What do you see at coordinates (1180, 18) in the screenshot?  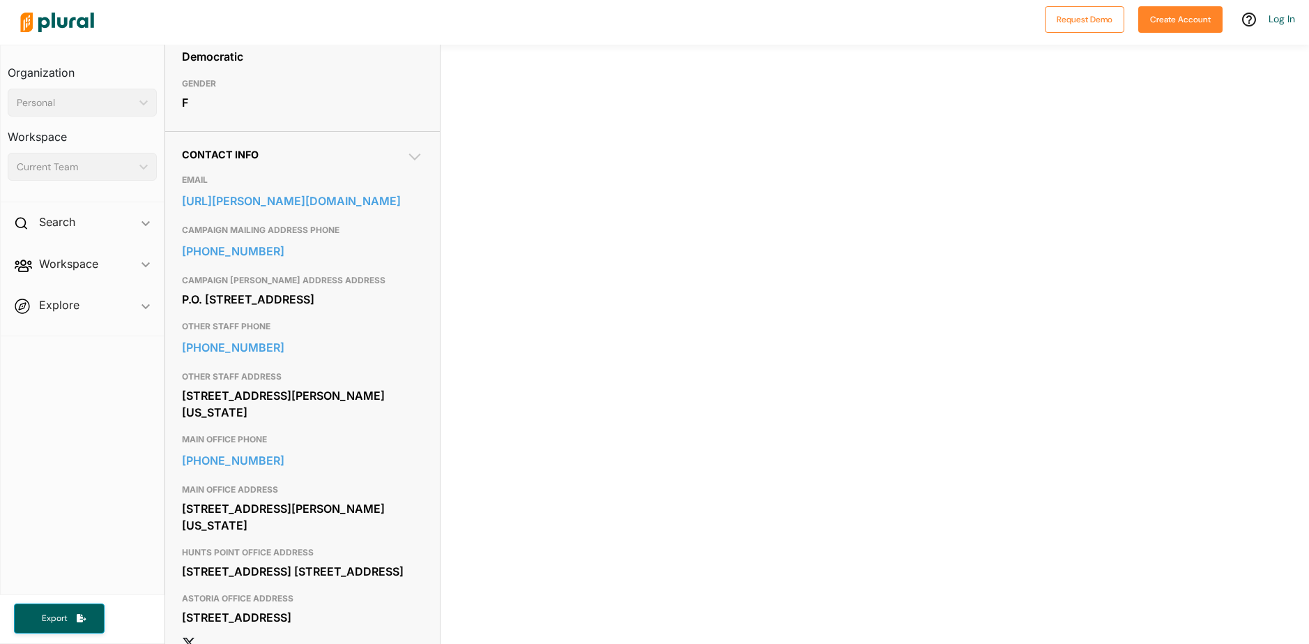 I see `a: Create Account` at bounding box center [1180, 18].